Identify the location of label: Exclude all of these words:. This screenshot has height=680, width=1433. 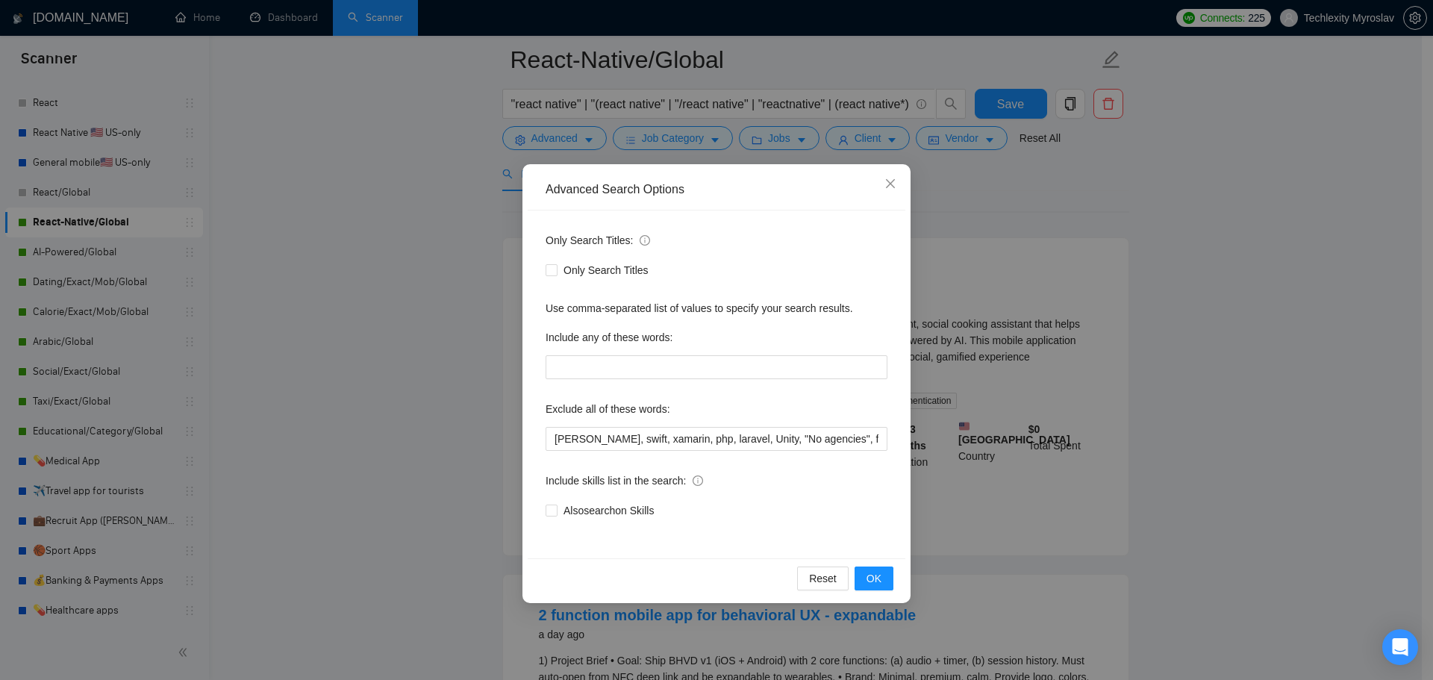
(608, 409).